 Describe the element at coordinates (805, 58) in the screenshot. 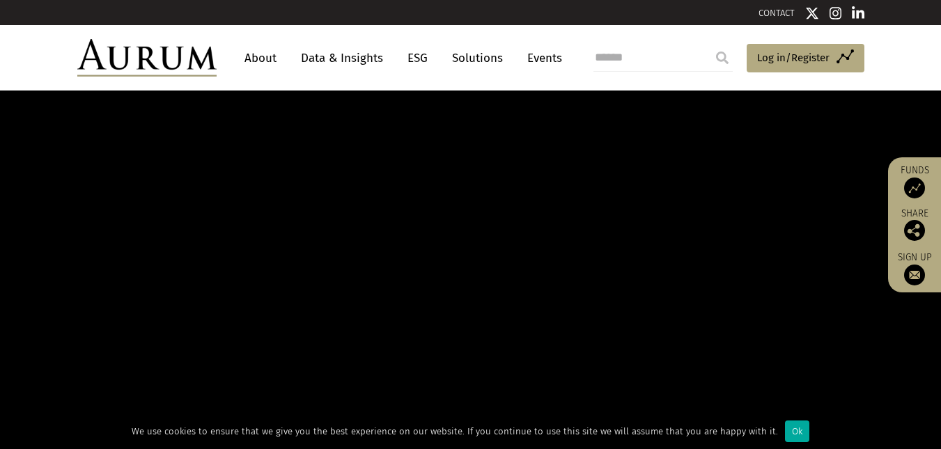

I see `a: Log in/Register` at that location.